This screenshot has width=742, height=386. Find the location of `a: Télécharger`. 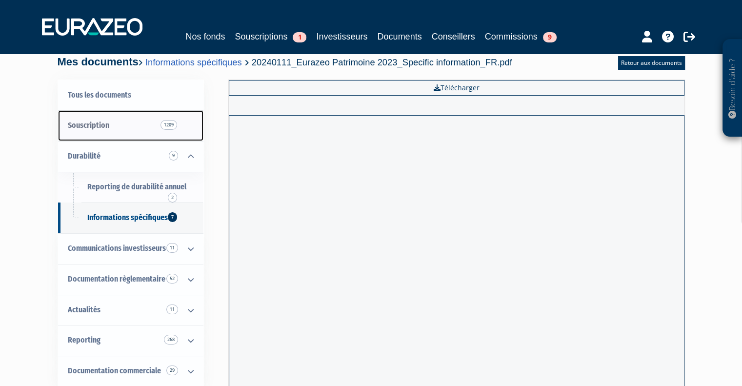

a: Télécharger is located at coordinates (457, 88).